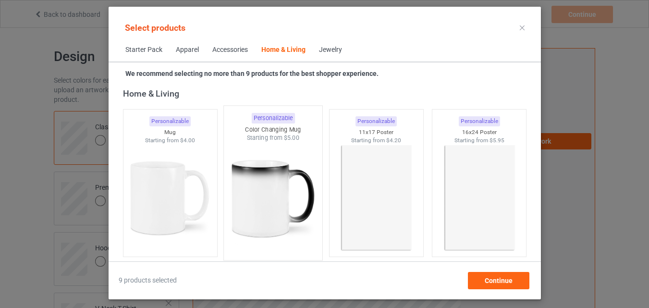  Describe the element at coordinates (331, 50) in the screenshot. I see `div: Jewelry` at that location.